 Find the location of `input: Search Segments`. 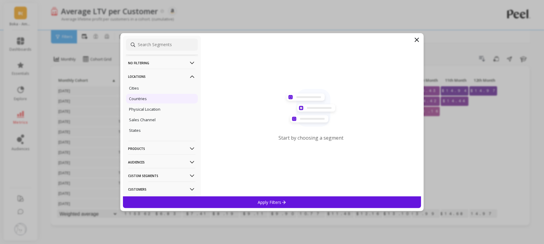

input: Search Segments is located at coordinates (162, 45).